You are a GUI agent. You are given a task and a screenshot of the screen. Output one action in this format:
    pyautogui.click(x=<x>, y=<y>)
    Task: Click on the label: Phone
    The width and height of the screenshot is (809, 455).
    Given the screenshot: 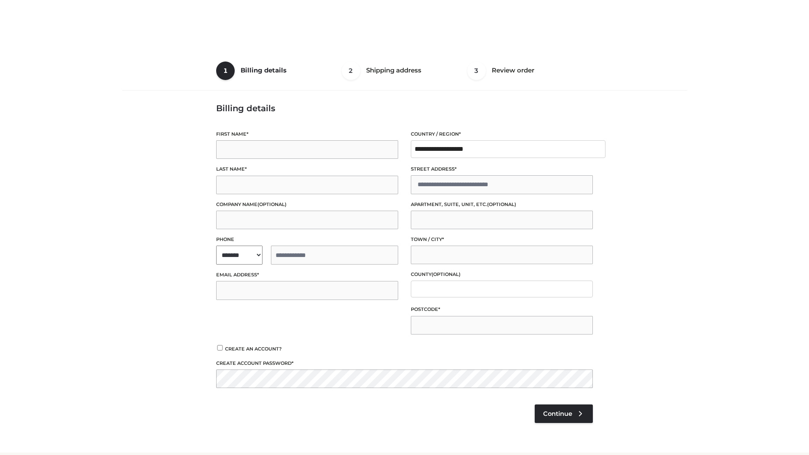 What is the action you would take?
    pyautogui.click(x=307, y=239)
    